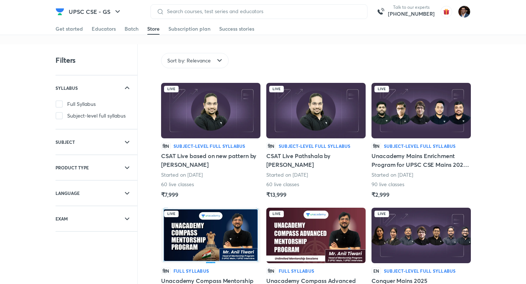 This screenshot has height=284, width=526. What do you see at coordinates (263, 11) in the screenshot?
I see `input: Search courses, test series and educators` at bounding box center [263, 11].